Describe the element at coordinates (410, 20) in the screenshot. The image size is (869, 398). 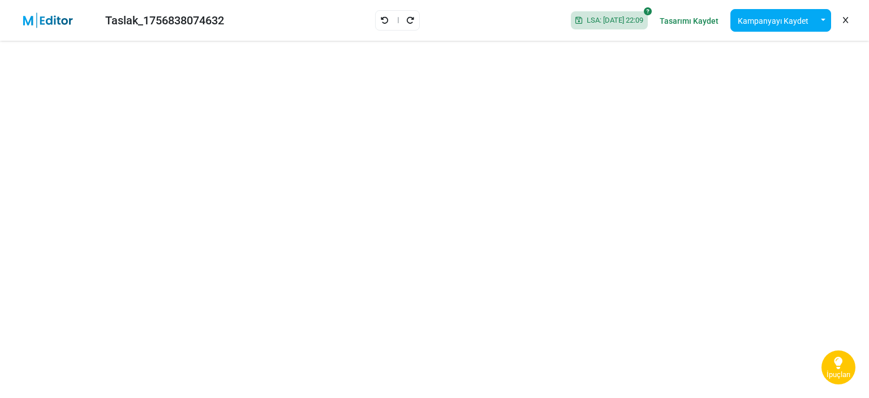
I see `a: Yeniden yap` at that location.